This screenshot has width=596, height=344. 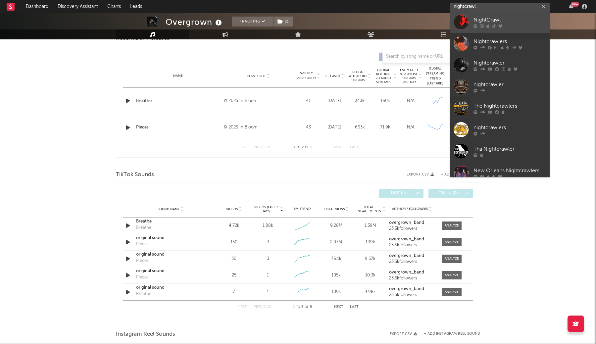 I want to click on div: Nightcrawler, so click(x=510, y=63).